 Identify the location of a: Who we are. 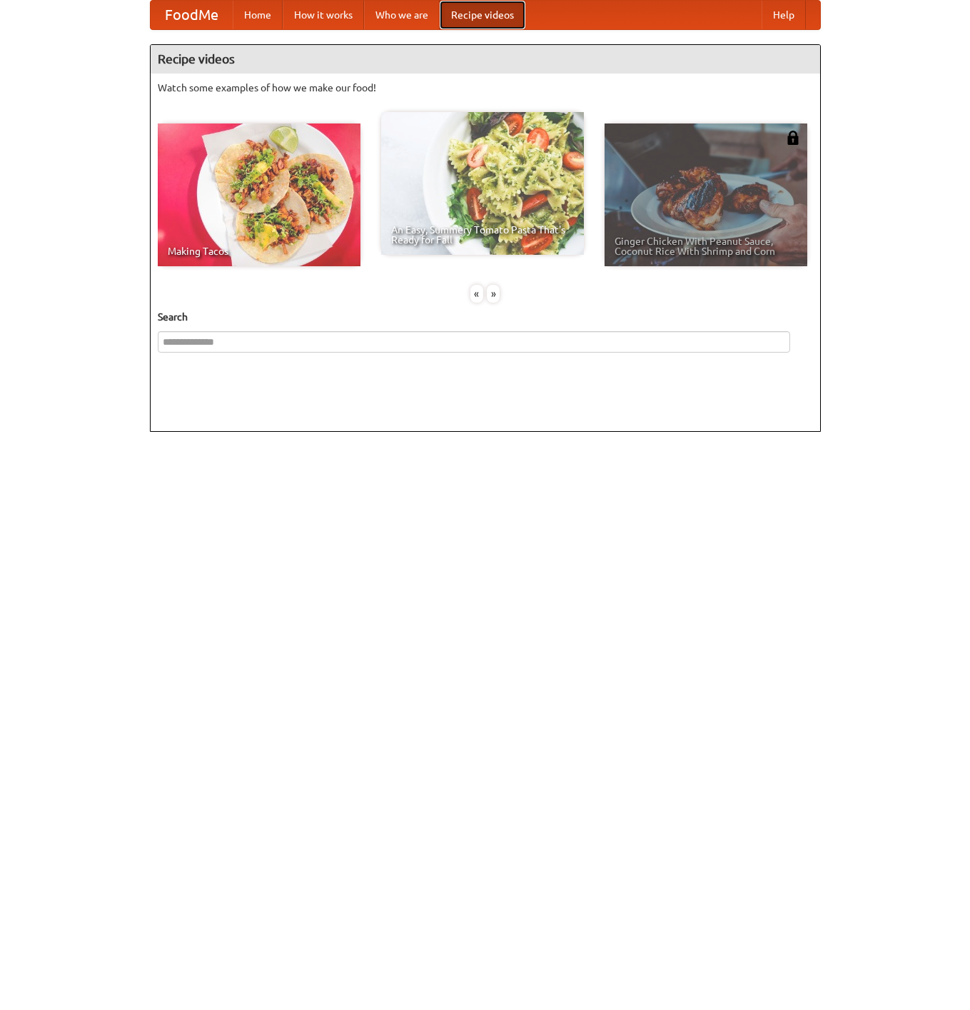
(402, 15).